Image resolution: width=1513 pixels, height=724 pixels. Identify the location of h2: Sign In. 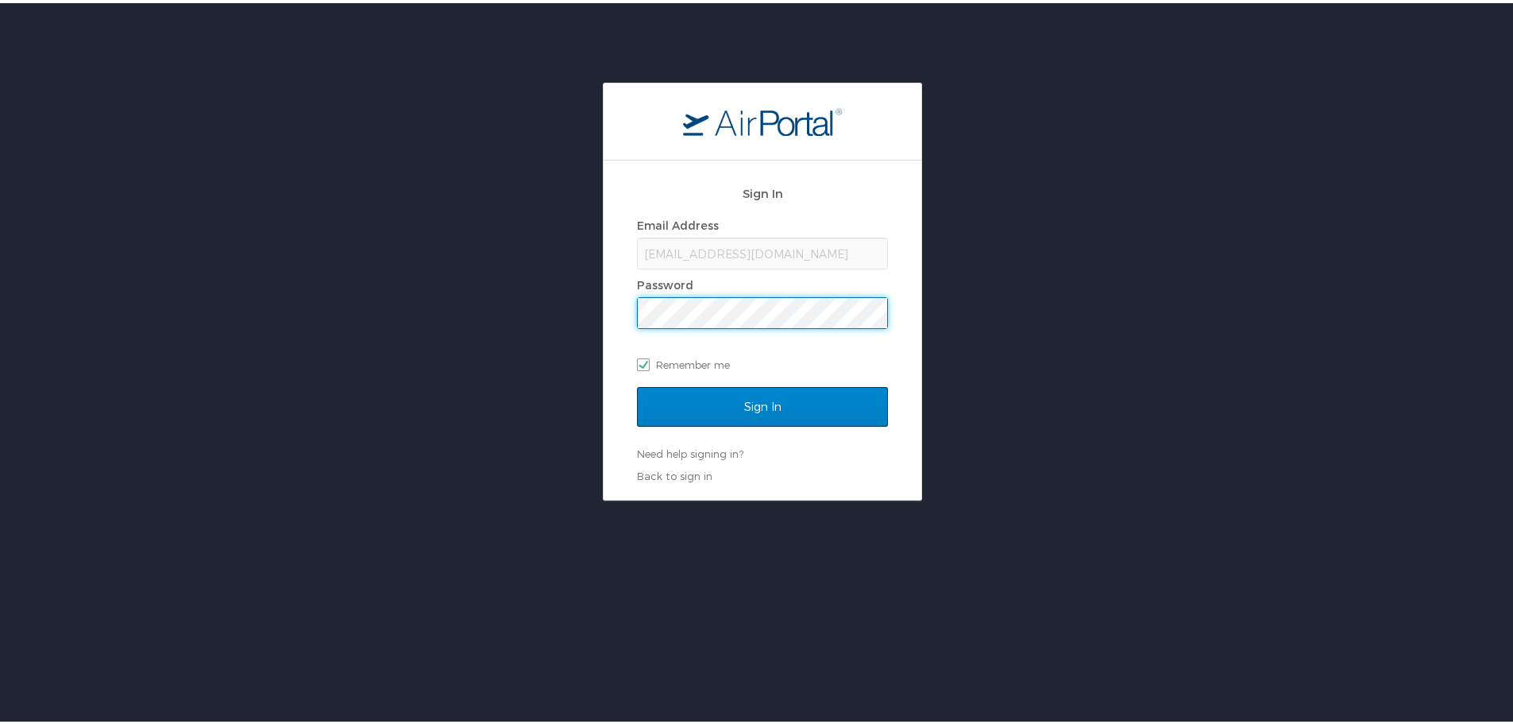
(762, 190).